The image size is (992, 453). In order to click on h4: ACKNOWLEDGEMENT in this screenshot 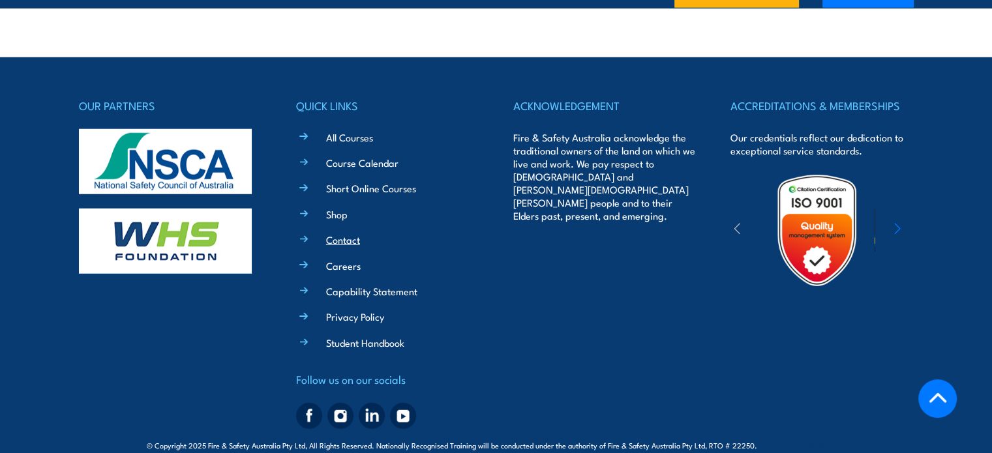, I will do `click(605, 106)`.